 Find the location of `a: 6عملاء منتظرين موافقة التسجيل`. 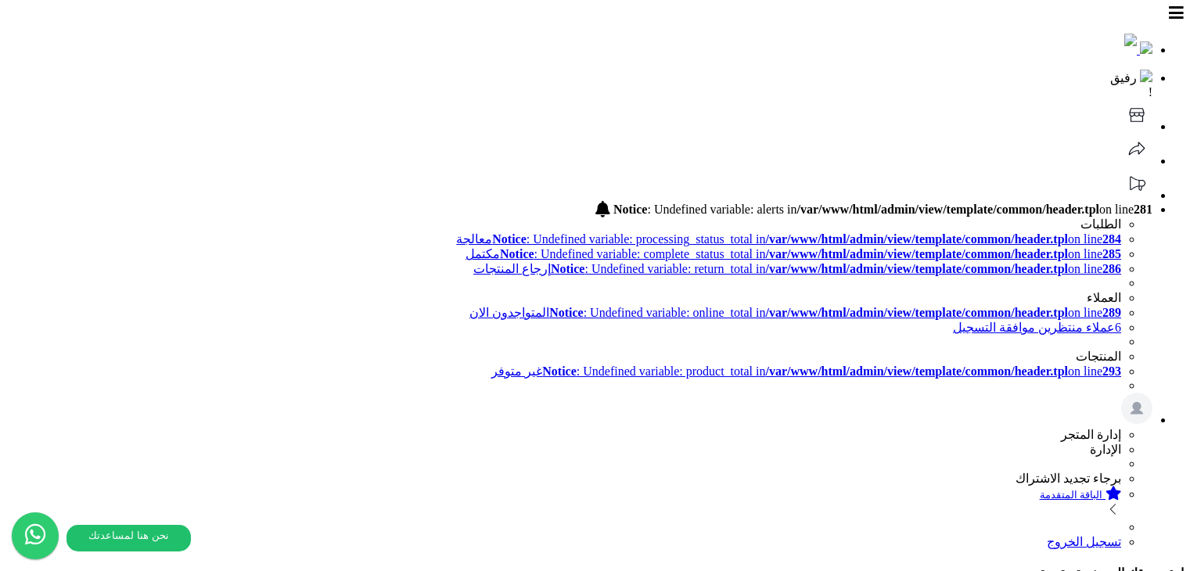

a: 6عملاء منتظرين موافقة التسجيل is located at coordinates (1037, 327).